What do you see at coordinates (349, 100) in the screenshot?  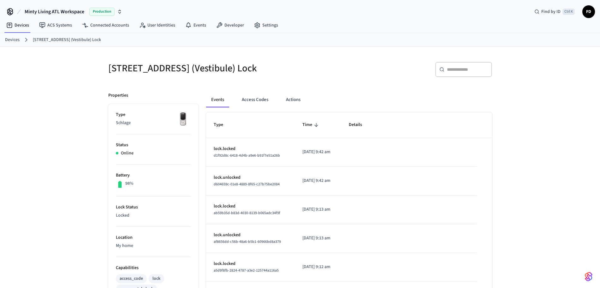 I see `div: ant example` at bounding box center [349, 100].